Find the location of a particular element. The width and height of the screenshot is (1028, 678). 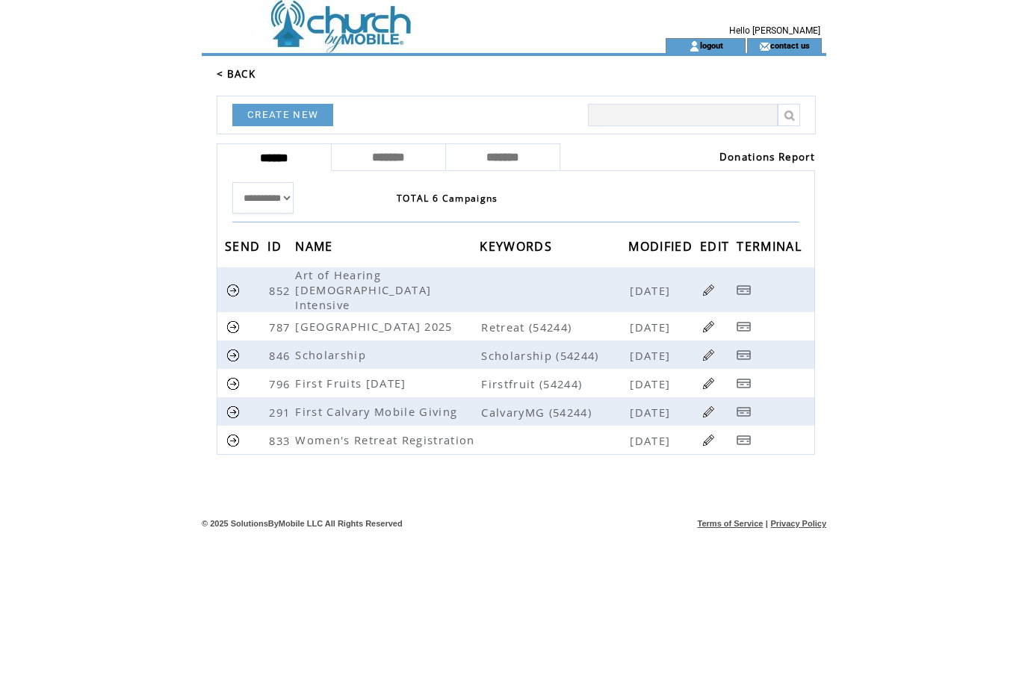

span: Retreat (54244) is located at coordinates (554, 327).